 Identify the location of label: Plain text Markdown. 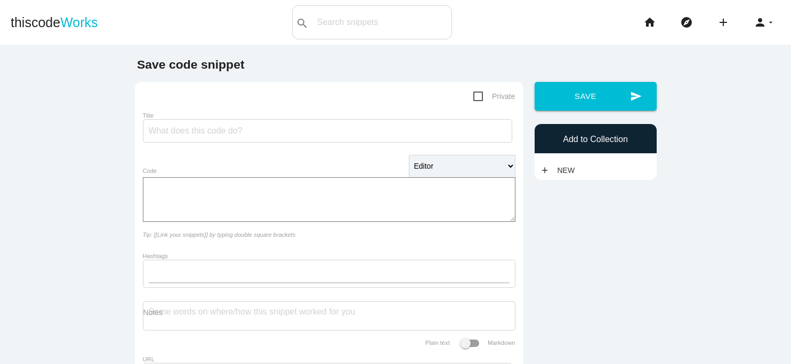
(470, 343).